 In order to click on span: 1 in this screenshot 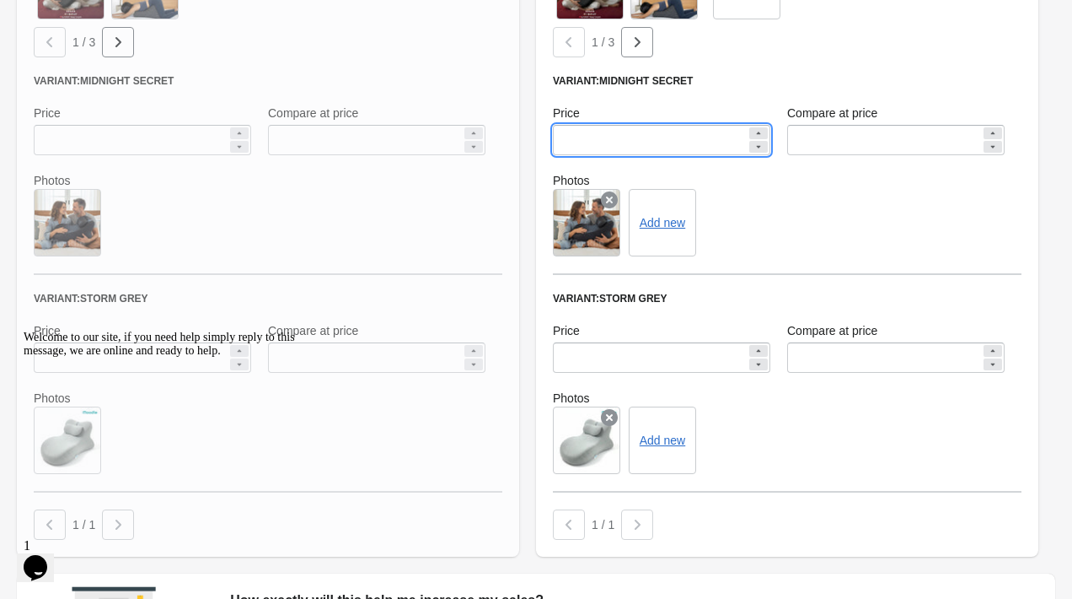, I will do `click(10, 13)`.